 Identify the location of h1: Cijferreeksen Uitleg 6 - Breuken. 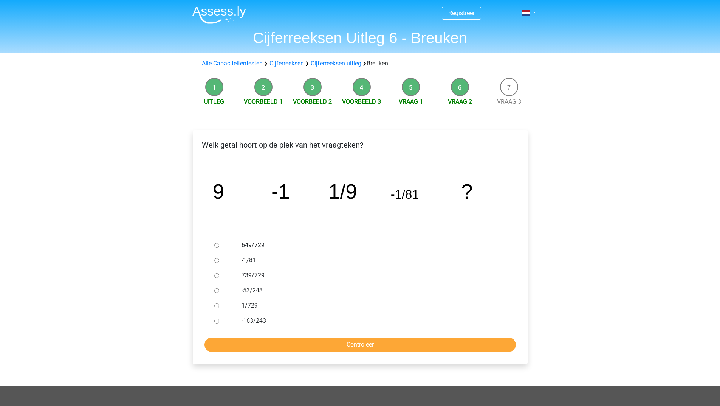
(360, 38).